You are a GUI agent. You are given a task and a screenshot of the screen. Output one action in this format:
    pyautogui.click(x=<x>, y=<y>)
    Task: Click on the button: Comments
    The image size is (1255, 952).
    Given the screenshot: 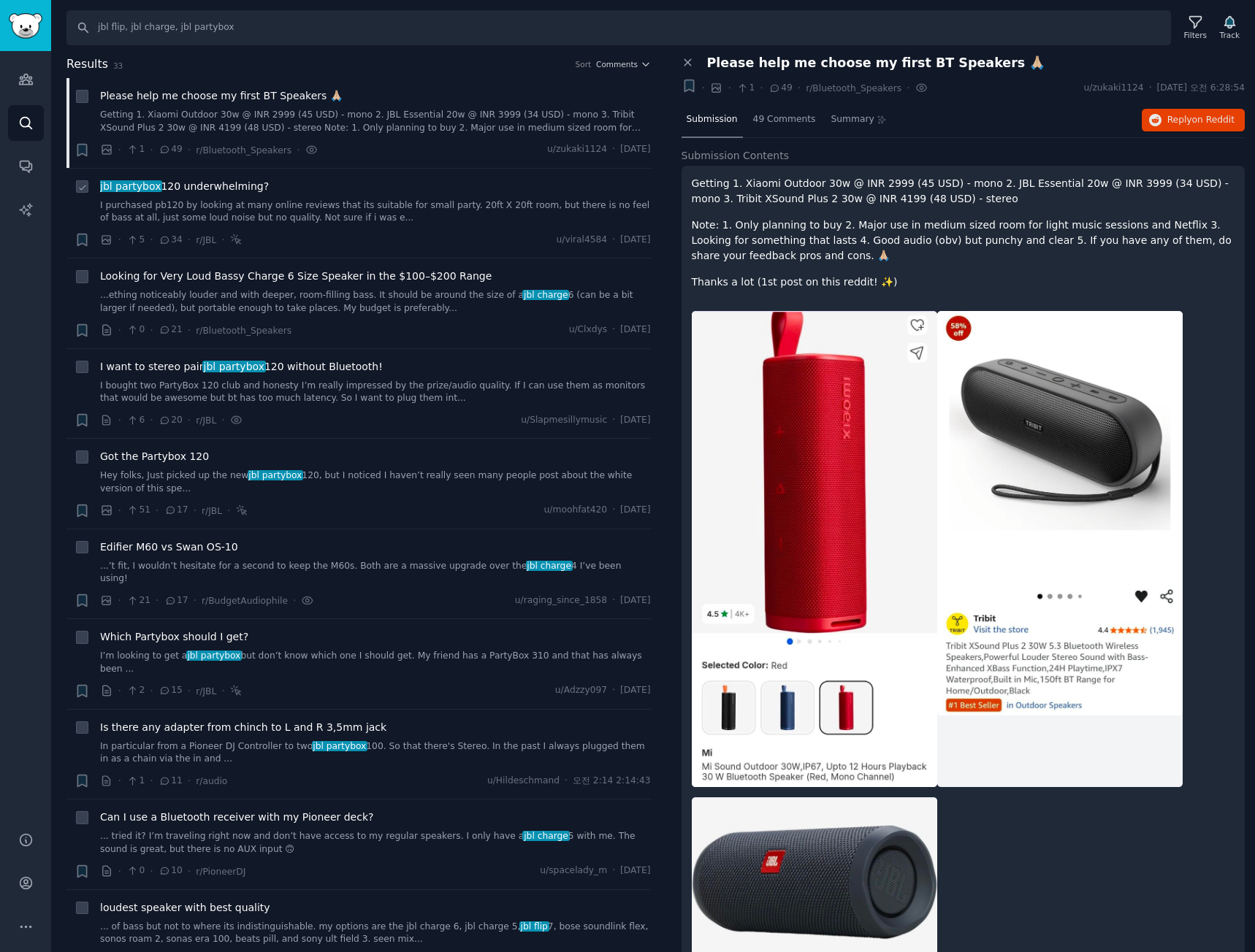 What is the action you would take?
    pyautogui.click(x=623, y=64)
    